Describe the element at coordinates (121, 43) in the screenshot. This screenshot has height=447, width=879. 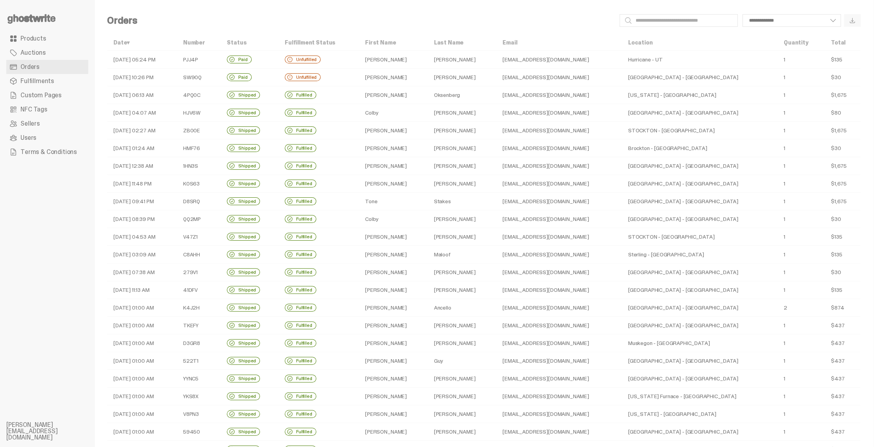
I see `a: Date▾` at that location.